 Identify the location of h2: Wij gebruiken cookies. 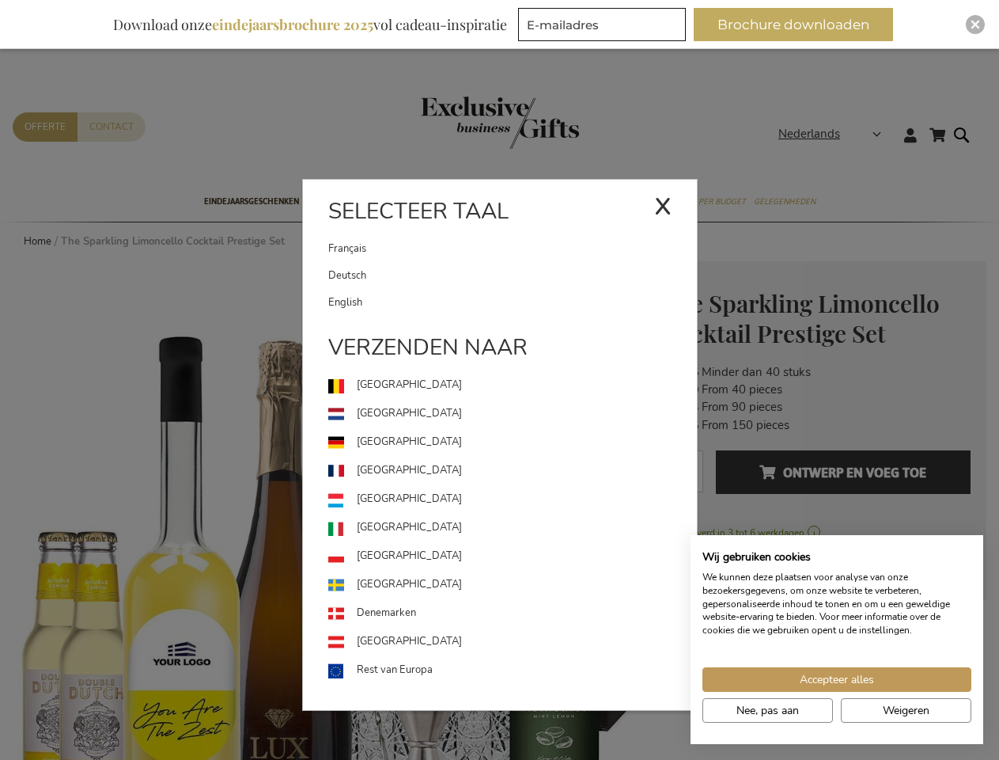
(837, 557).